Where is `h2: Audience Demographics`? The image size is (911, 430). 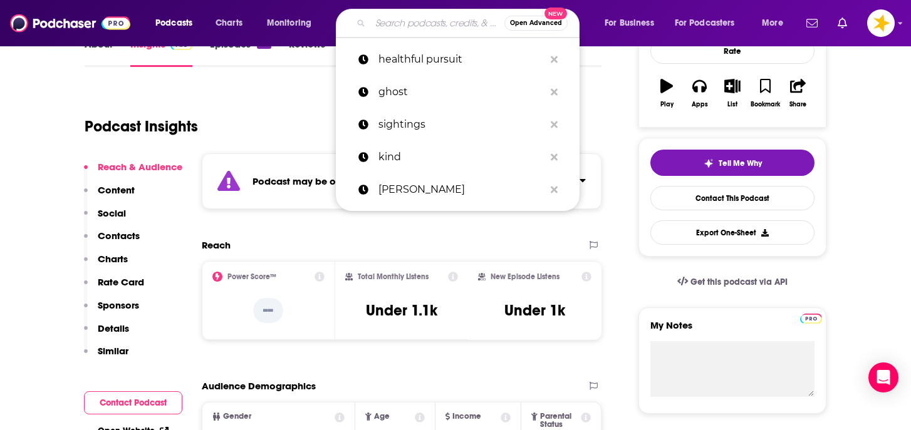 h2: Audience Demographics is located at coordinates (259, 386).